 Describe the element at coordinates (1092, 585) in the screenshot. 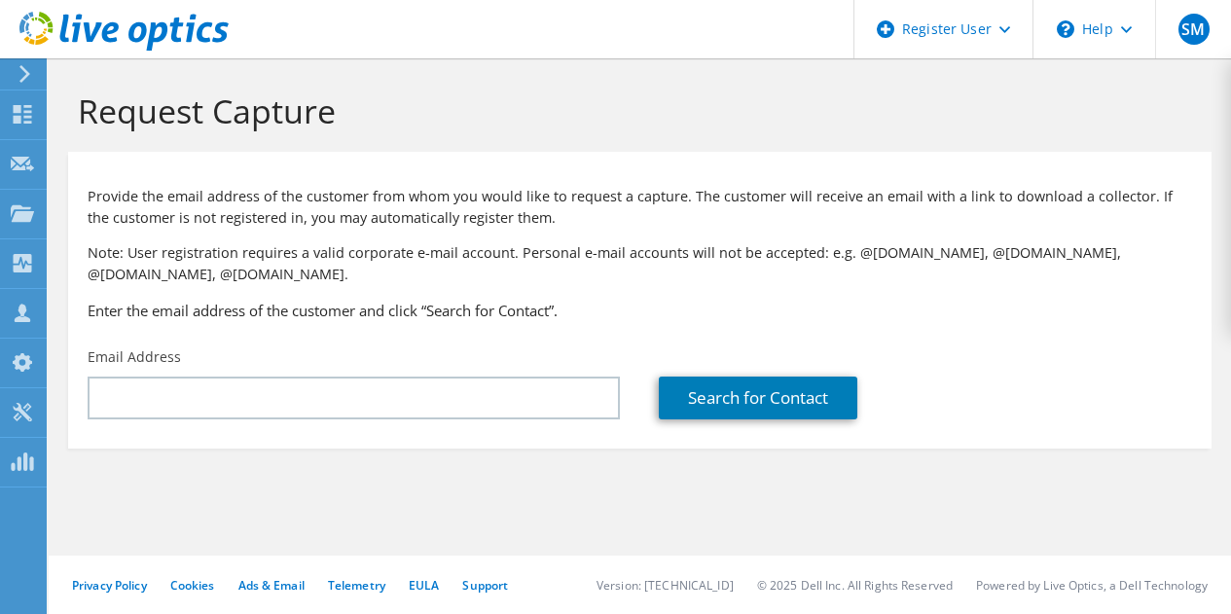

I see `li: Powered by Live Optics, a Dell Technology` at that location.